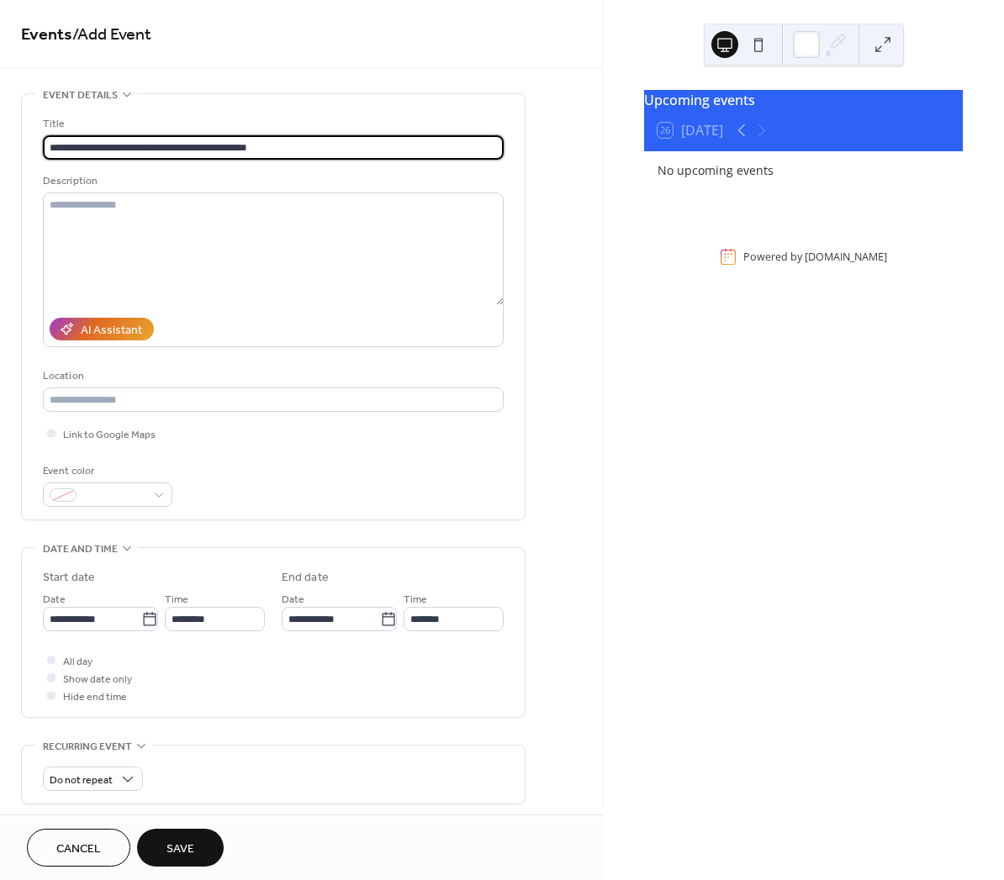  Describe the element at coordinates (87, 746) in the screenshot. I see `span: Recurring event` at that location.